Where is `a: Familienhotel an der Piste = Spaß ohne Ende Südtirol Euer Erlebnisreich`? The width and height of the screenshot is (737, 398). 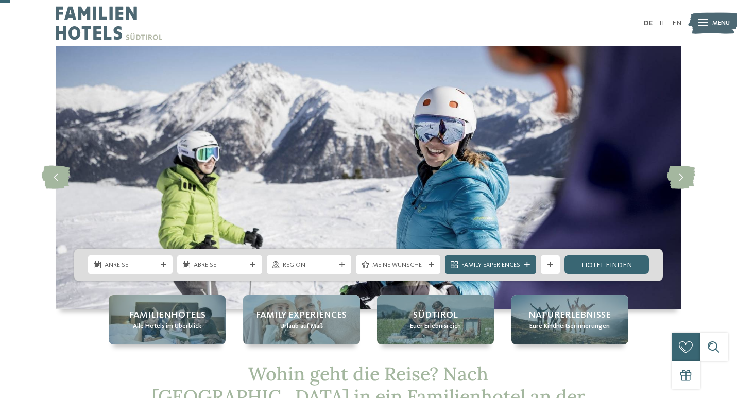 a: Familienhotel an der Piste = Spaß ohne Ende Südtirol Euer Erlebnisreich is located at coordinates (435, 320).